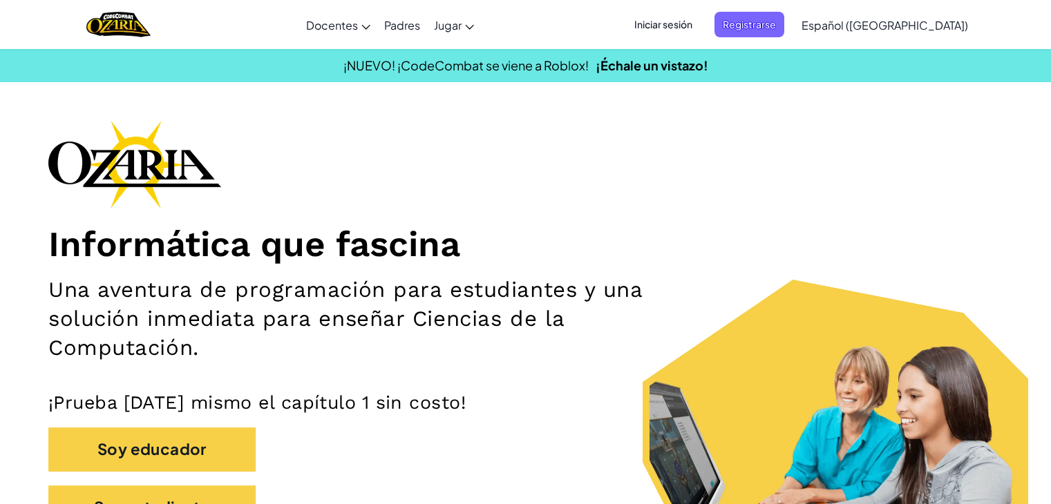 Image resolution: width=1051 pixels, height=504 pixels. Describe the element at coordinates (525, 244) in the screenshot. I see `h1: Informática que fascina` at that location.